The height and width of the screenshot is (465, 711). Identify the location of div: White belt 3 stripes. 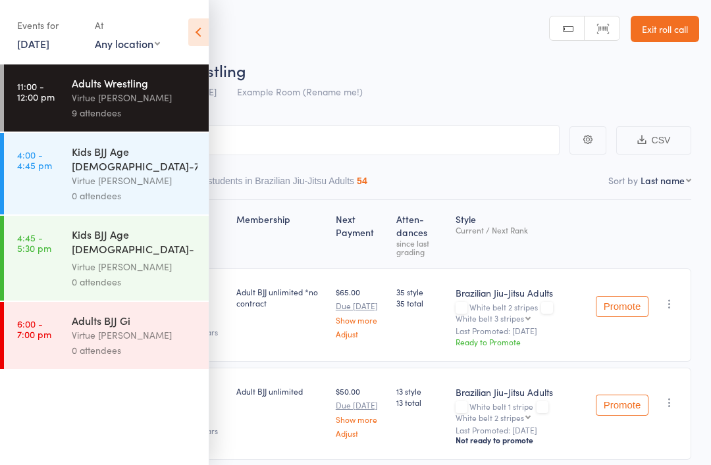
(490, 318).